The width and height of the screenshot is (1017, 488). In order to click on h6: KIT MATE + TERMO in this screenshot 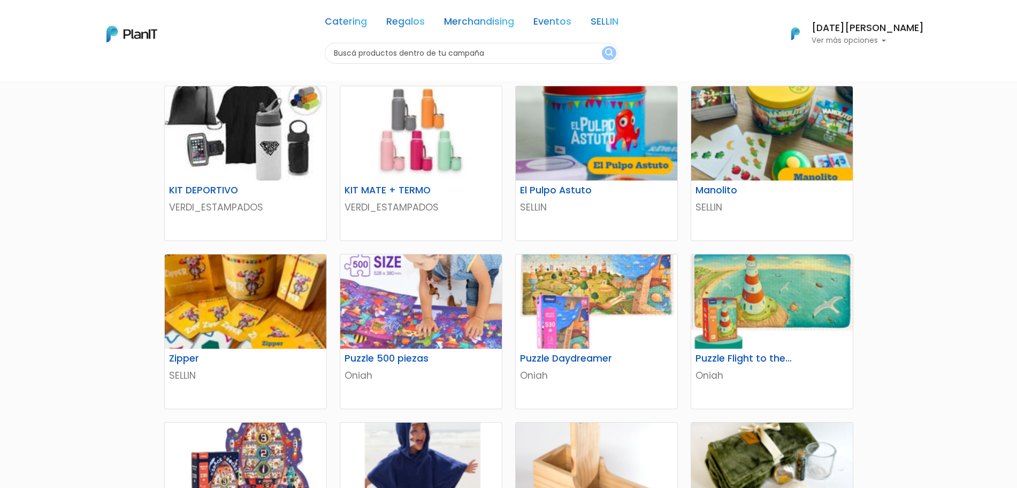, I will do `click(393, 190)`.